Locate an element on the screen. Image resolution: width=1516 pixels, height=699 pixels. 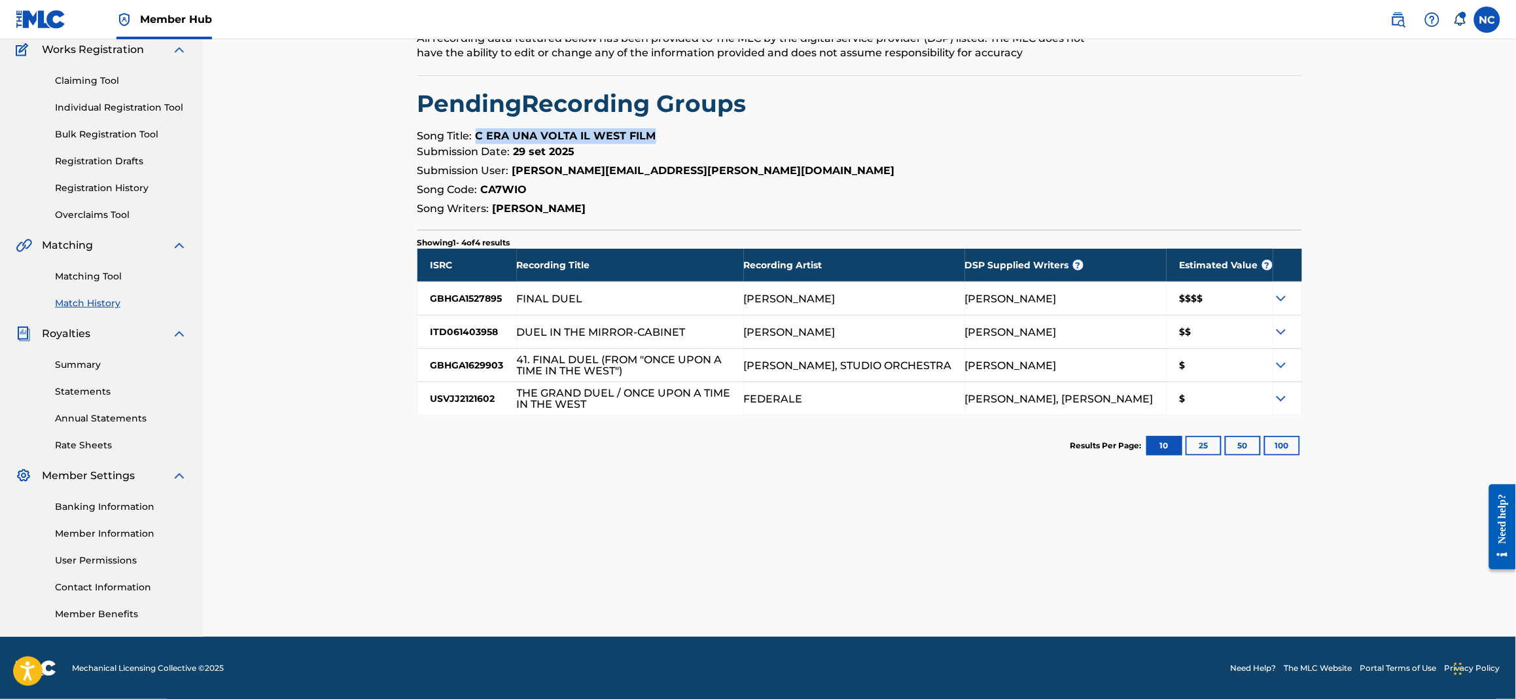
img: Top Rightsholder is located at coordinates (124, 20).